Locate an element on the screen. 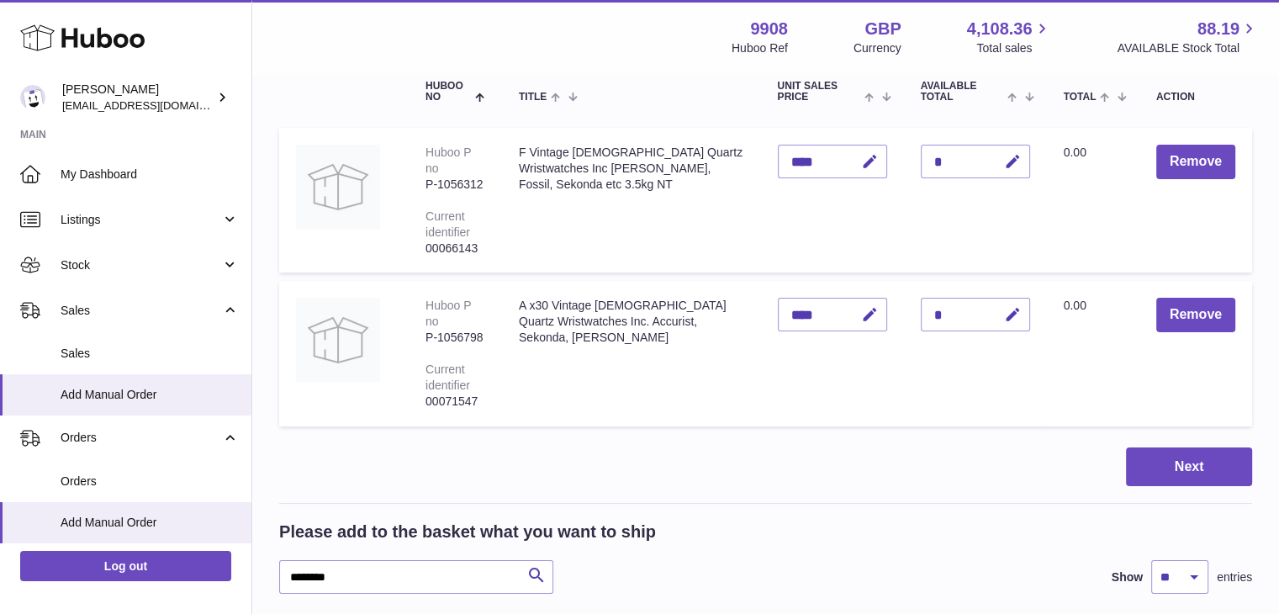 The height and width of the screenshot is (614, 1279). strong: GBP is located at coordinates (882, 29).